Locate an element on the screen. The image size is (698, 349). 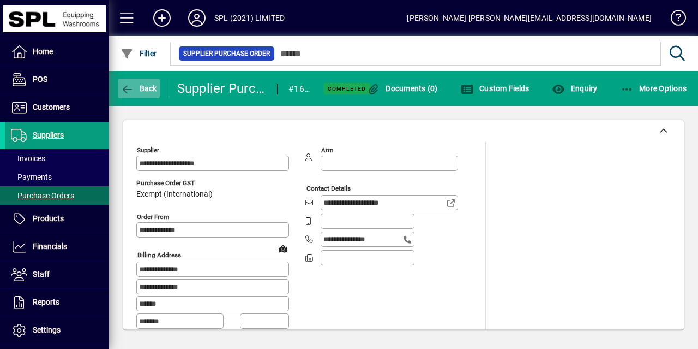
span: Supplier Purchase Order is located at coordinates (226, 53).